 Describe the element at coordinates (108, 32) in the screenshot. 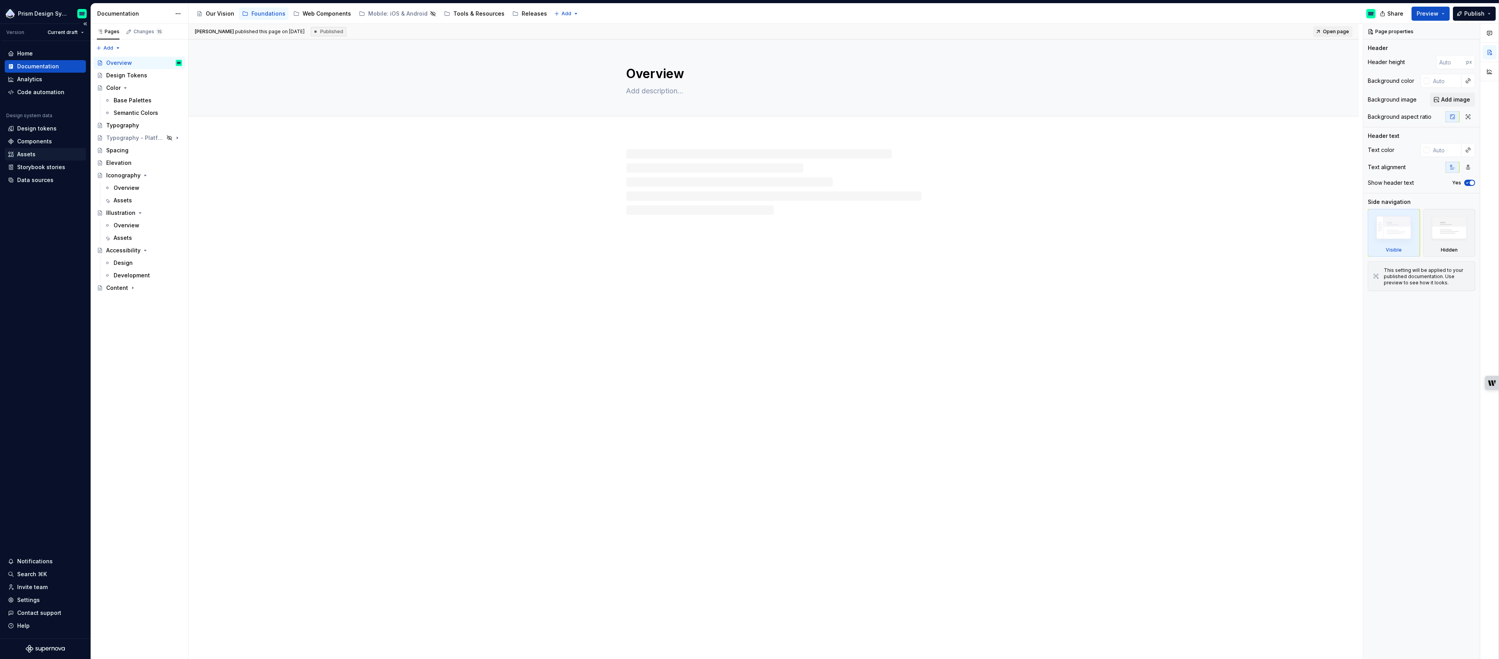

I see `div: Pages` at that location.